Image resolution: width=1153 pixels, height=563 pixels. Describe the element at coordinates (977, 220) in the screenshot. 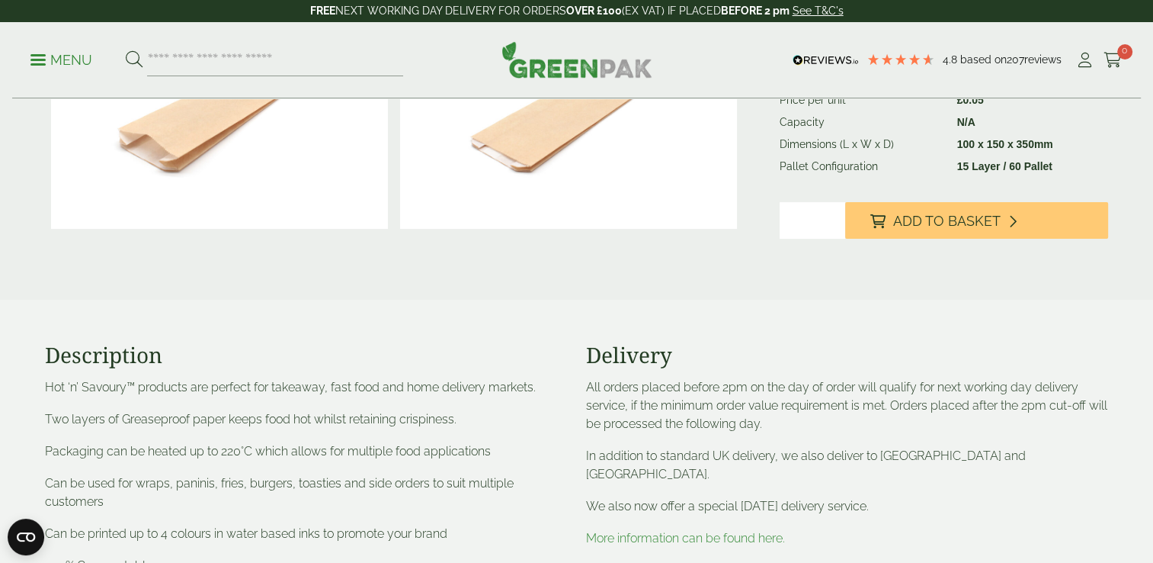

I see `button: Add to Basket` at that location.